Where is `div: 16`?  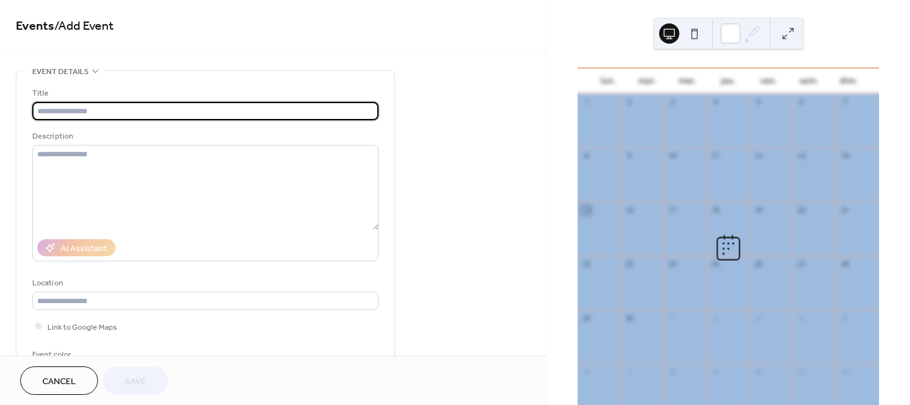 div: 16 is located at coordinates (629, 209).